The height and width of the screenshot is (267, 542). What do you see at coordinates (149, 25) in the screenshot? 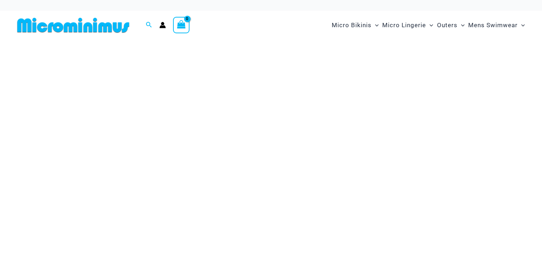
I see `a: Search icon link` at bounding box center [149, 25].